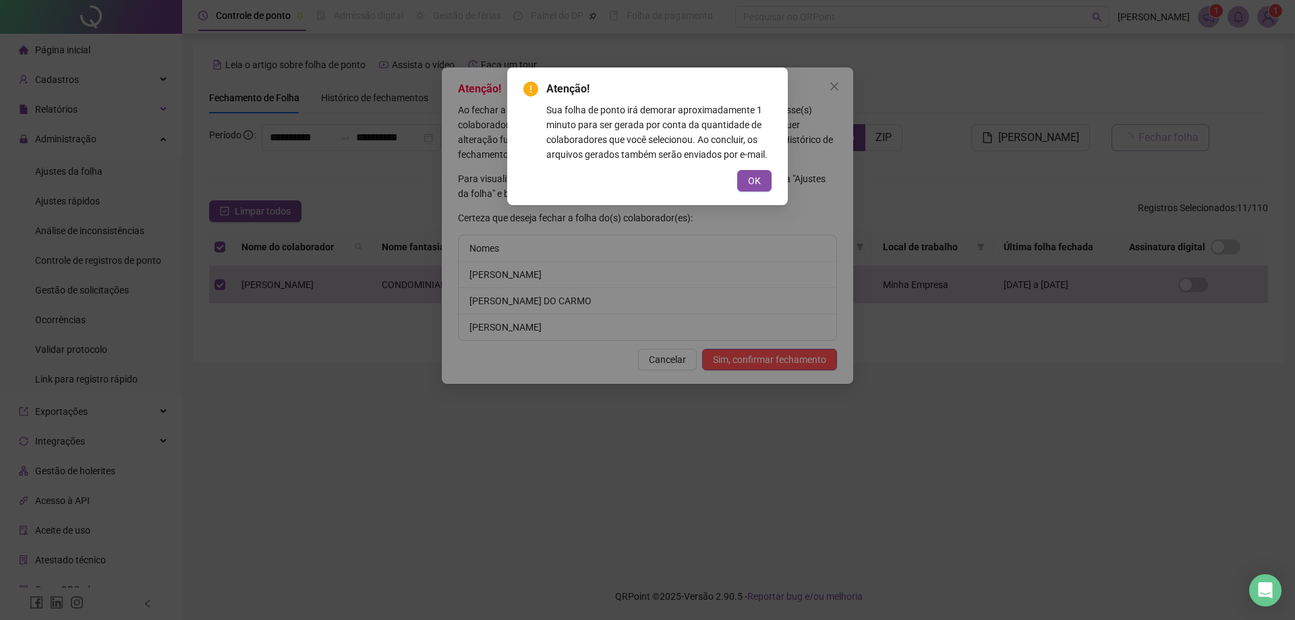 The image size is (1295, 620). What do you see at coordinates (754, 181) in the screenshot?
I see `span: OK` at bounding box center [754, 181].